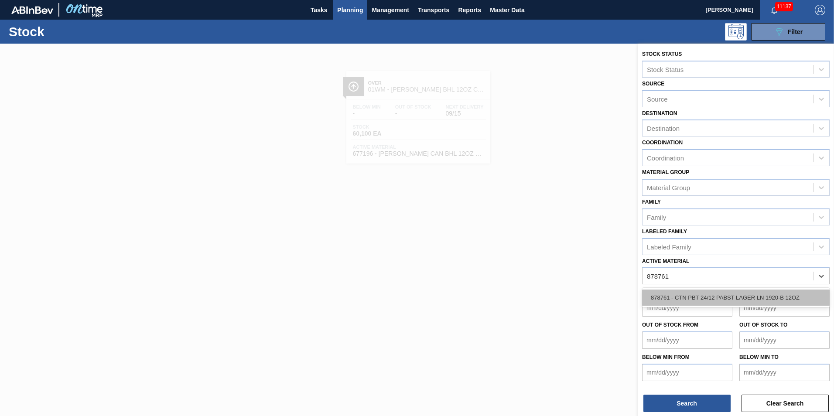 This screenshot has height=416, width=834. I want to click on label: Material Group, so click(665, 172).